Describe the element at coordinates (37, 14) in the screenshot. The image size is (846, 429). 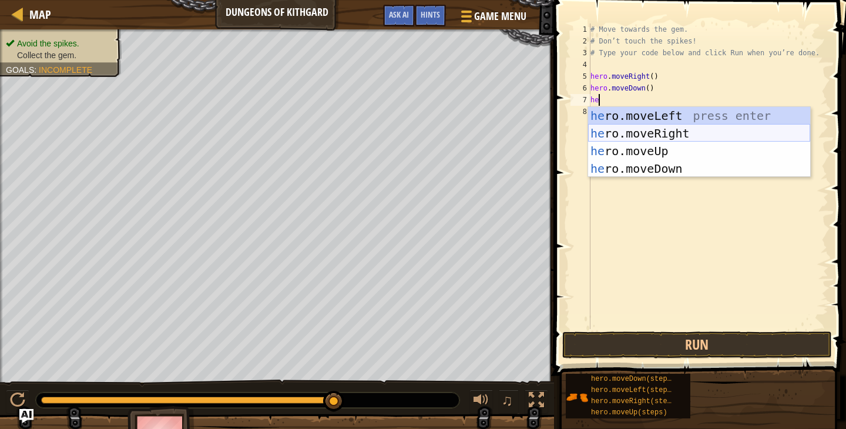
I see `a: Map` at that location.